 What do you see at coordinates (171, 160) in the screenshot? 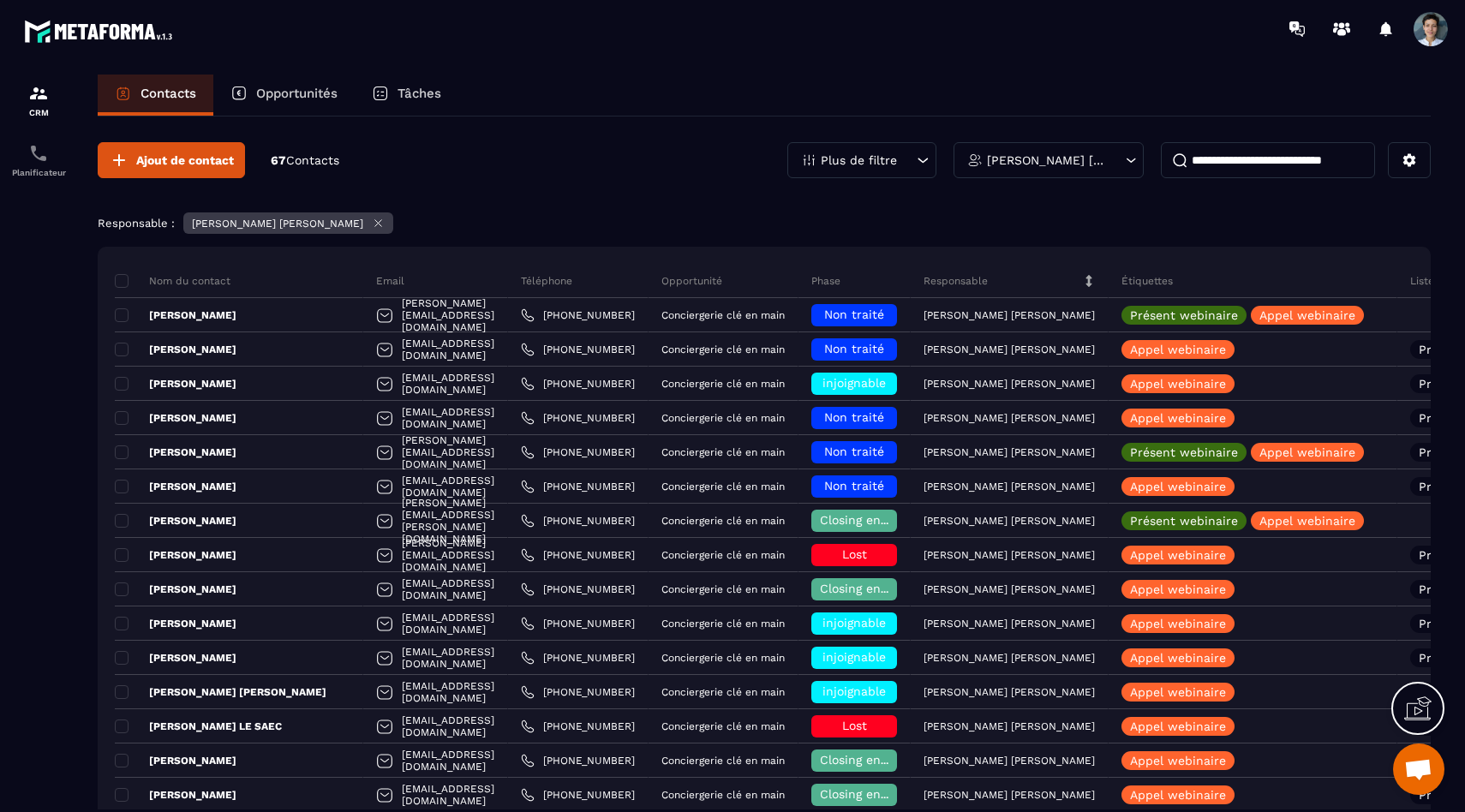
I see `button: Ajout de contact` at bounding box center [171, 160].